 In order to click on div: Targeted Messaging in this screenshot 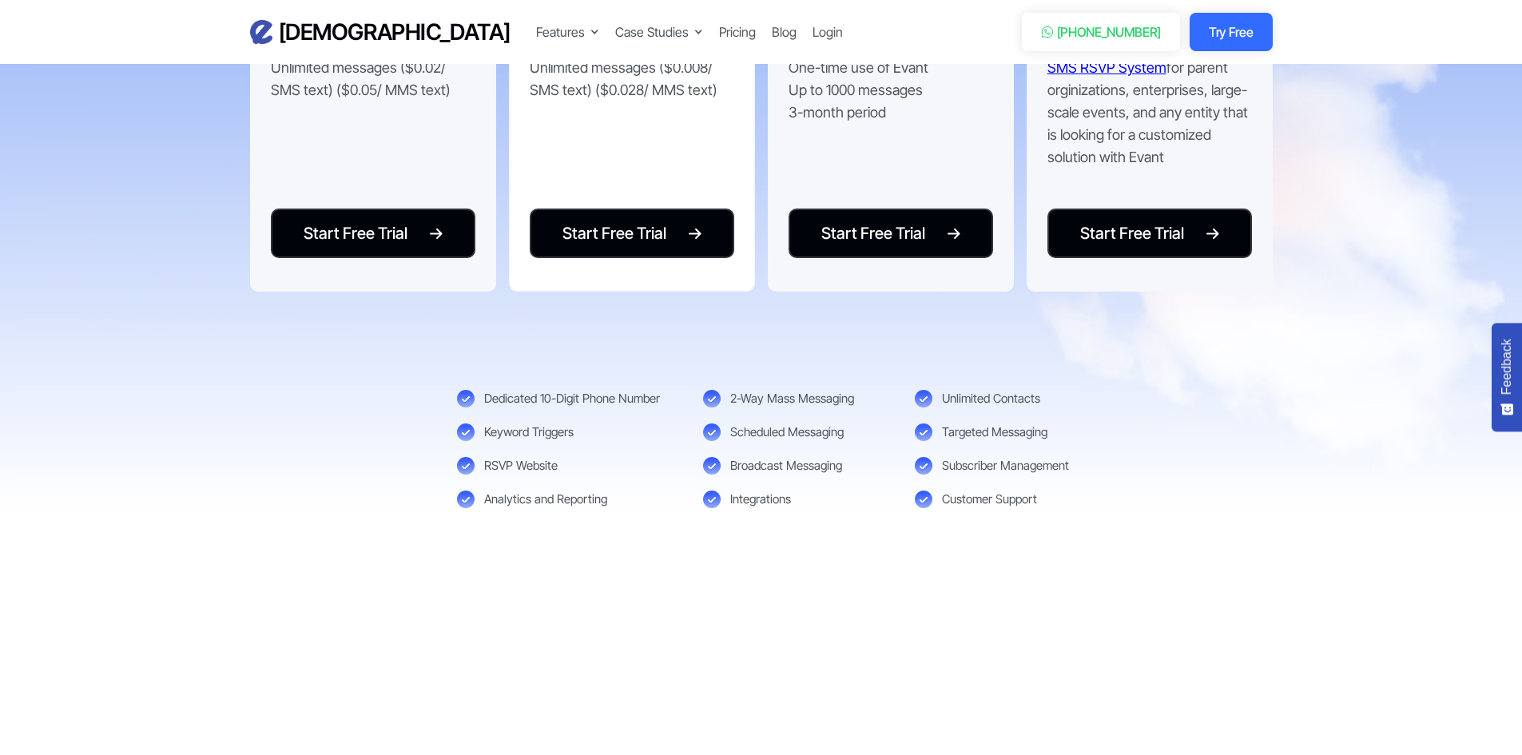, I will do `click(995, 432)`.